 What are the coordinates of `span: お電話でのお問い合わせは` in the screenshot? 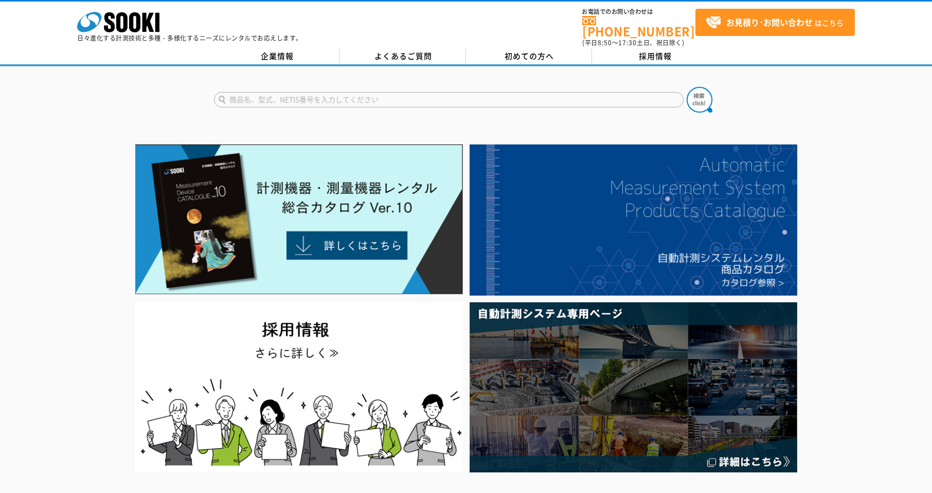 It's located at (639, 12).